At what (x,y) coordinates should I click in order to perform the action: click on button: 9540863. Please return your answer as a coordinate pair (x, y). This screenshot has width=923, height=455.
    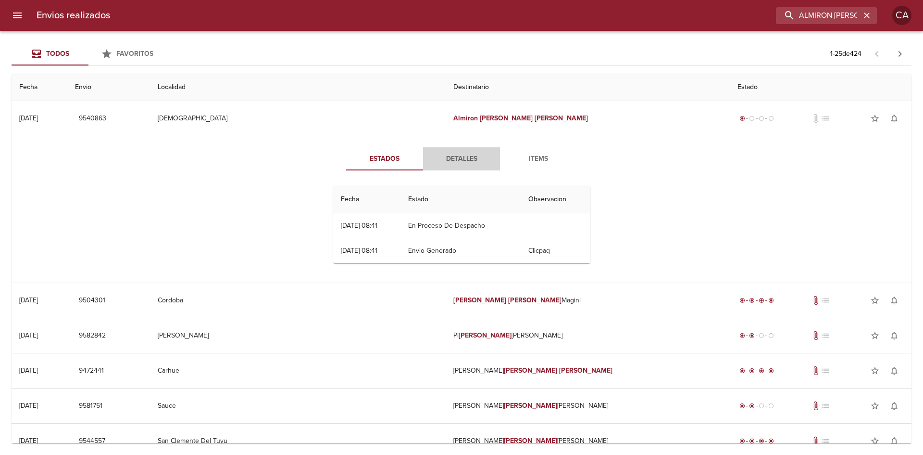
    Looking at the image, I should click on (92, 118).